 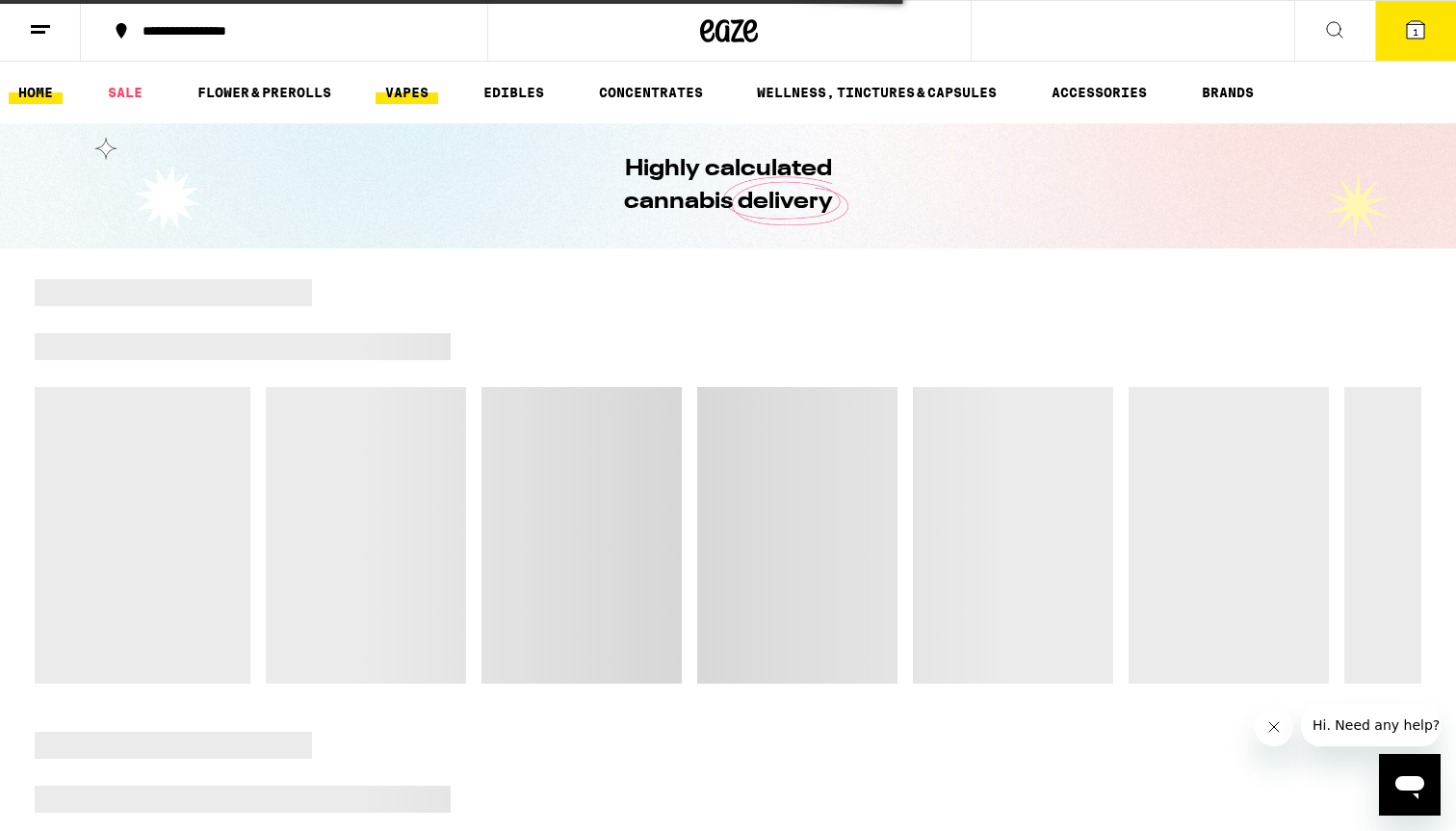 I want to click on a: VAPES, so click(x=407, y=92).